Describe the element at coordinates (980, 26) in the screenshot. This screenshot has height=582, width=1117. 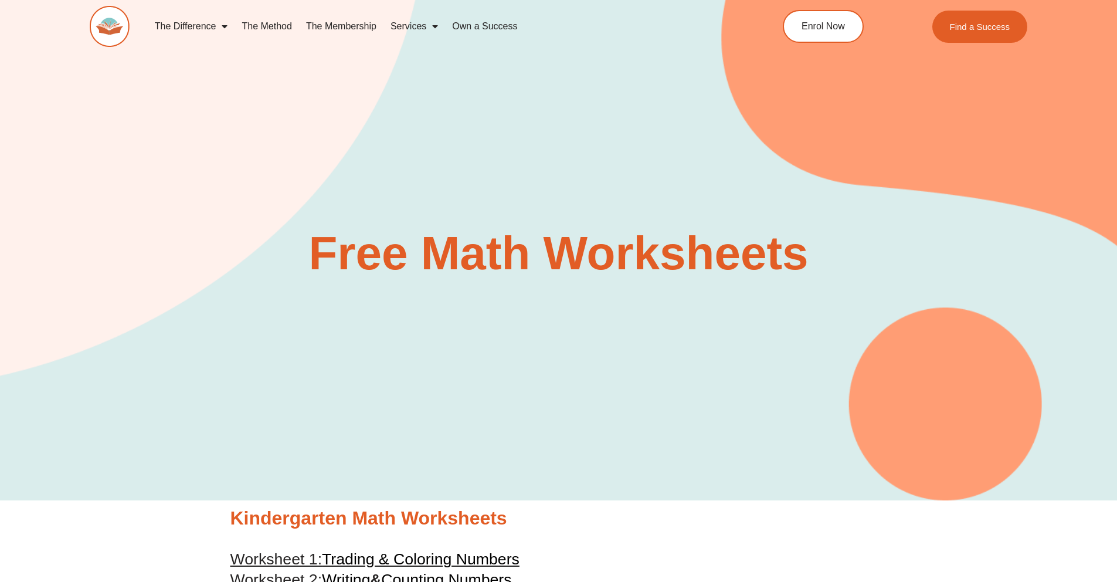
I see `a: Find a Success` at that location.